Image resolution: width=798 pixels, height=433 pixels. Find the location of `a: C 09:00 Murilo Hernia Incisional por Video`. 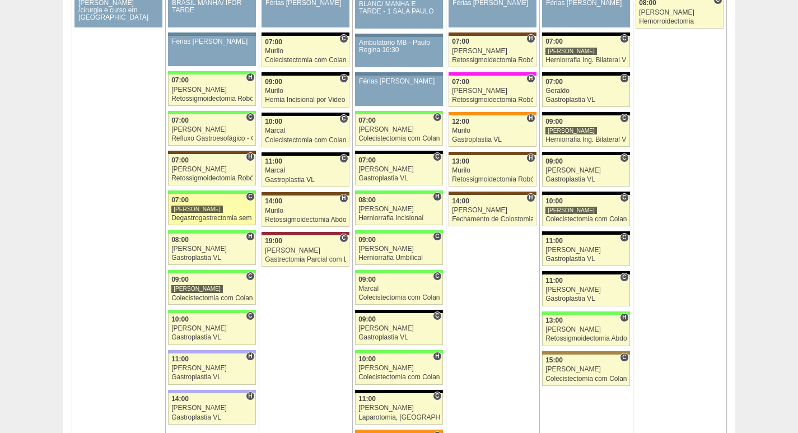

a: C 09:00 Murilo Hernia Incisional por Video is located at coordinates (305, 91).